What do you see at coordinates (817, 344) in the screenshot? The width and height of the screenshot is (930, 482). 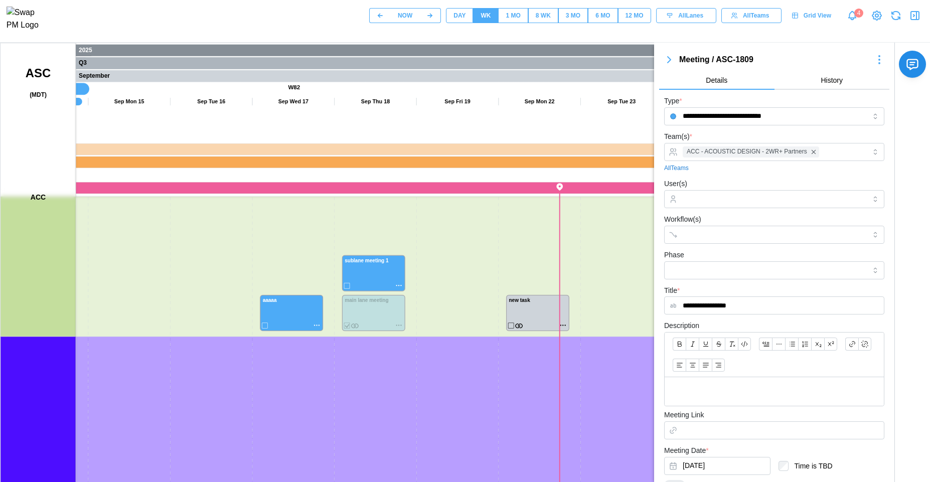 I see `button: Subscript` at bounding box center [817, 344].